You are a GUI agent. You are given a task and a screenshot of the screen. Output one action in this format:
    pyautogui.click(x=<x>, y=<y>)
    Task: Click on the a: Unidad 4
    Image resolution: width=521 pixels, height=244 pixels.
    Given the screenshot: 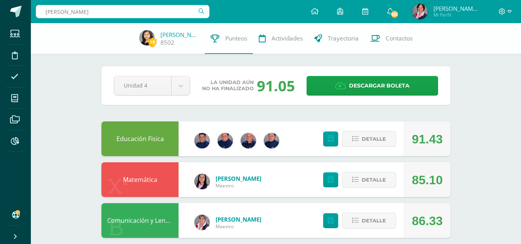 What is the action you would take?
    pyautogui.click(x=152, y=86)
    